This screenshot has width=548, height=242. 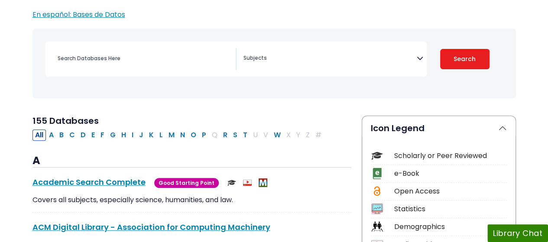 I want to click on button: Filter Results J, so click(x=141, y=135).